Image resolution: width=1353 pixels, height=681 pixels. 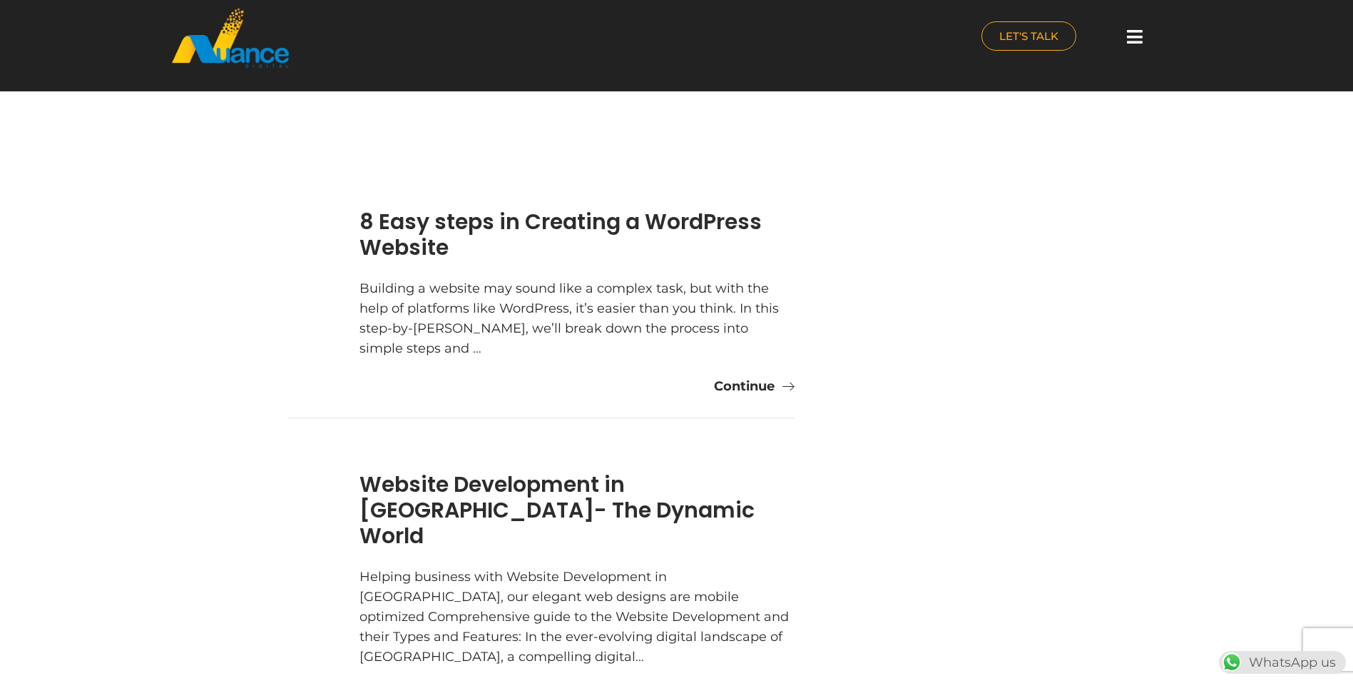 I want to click on div: Building a website may sound like a complex task, but with the help of platforms like WordPress, ..., so click(x=577, y=318).